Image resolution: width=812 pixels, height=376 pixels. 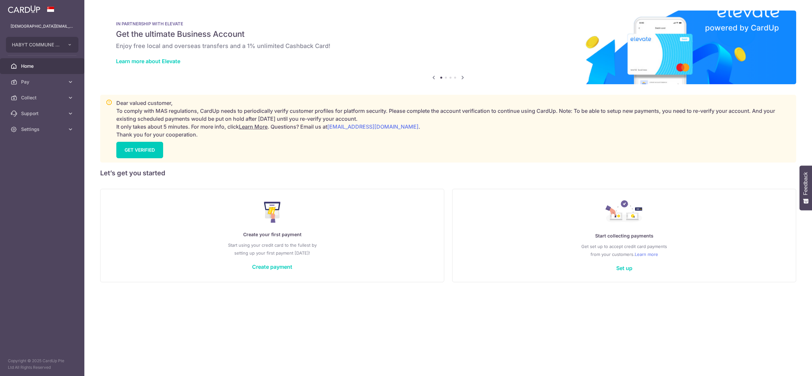 I want to click on span: Home, so click(x=43, y=66).